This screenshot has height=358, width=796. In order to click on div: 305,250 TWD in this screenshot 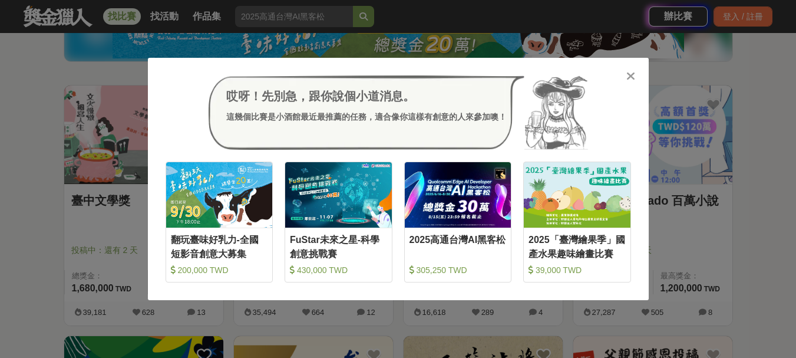, I will do `click(458, 270)`.